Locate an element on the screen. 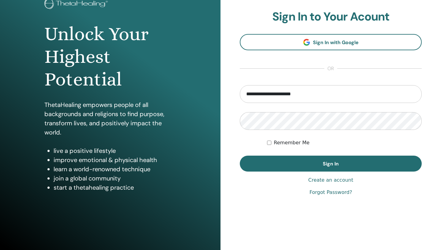  h2: Sign In to Your Acount is located at coordinates (331, 17).